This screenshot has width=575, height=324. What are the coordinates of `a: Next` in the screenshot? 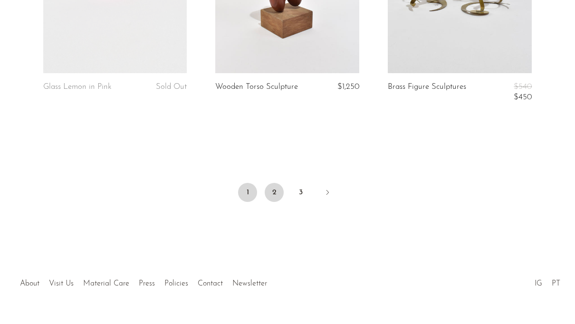 It's located at (327, 193).